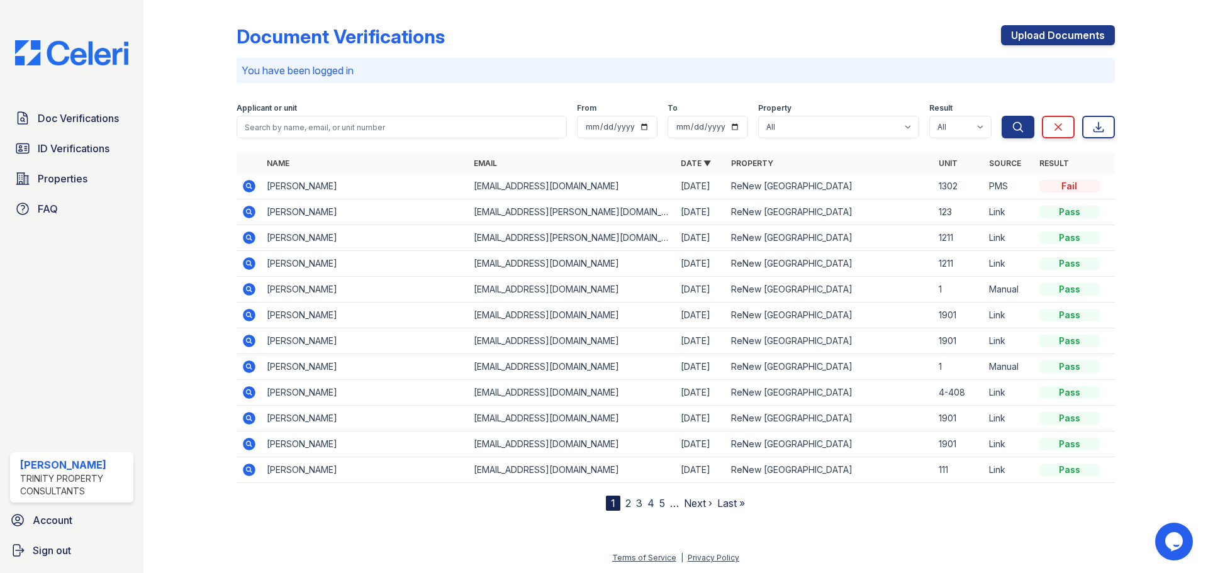  Describe the element at coordinates (78, 118) in the screenshot. I see `span: Doc Verifications` at that location.